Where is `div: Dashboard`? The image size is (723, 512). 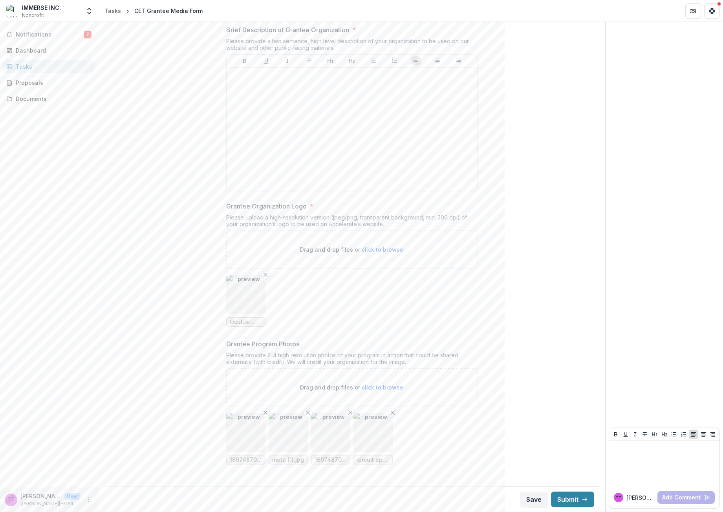
div: Dashboard is located at coordinates (52, 50).